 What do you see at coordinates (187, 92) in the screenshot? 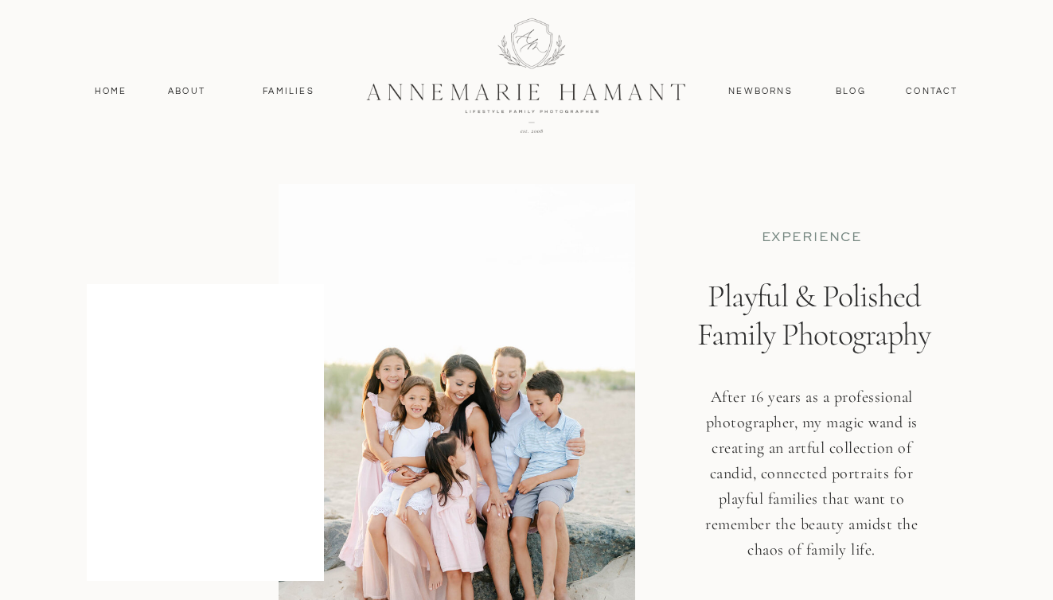
I see `a: About` at bounding box center [187, 92].